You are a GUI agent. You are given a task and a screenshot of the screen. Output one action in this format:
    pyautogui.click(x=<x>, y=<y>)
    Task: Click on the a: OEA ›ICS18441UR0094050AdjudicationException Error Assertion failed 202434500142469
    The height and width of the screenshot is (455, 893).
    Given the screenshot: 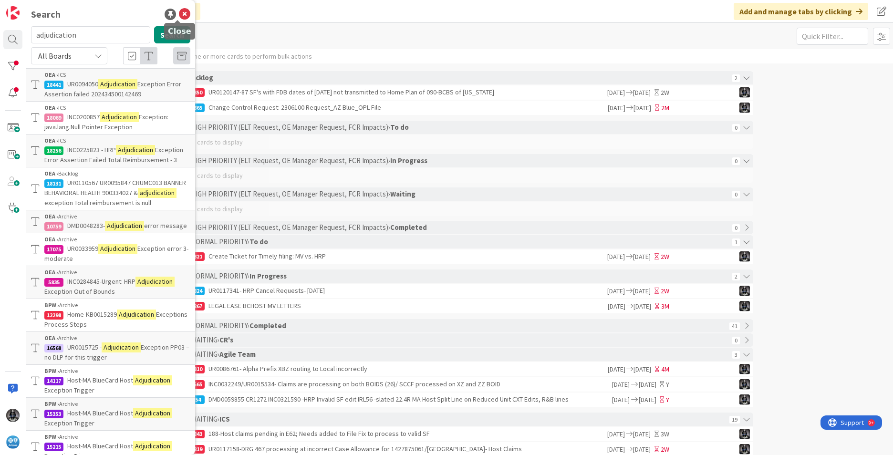 What is the action you would take?
    pyautogui.click(x=111, y=85)
    